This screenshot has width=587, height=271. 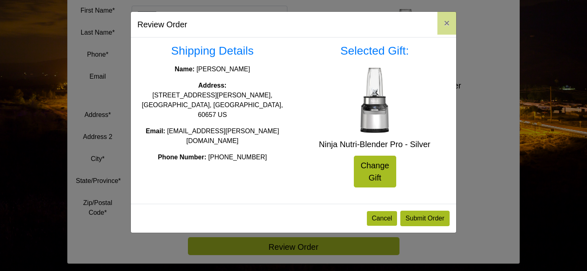 I want to click on button: Cancel, so click(x=382, y=219).